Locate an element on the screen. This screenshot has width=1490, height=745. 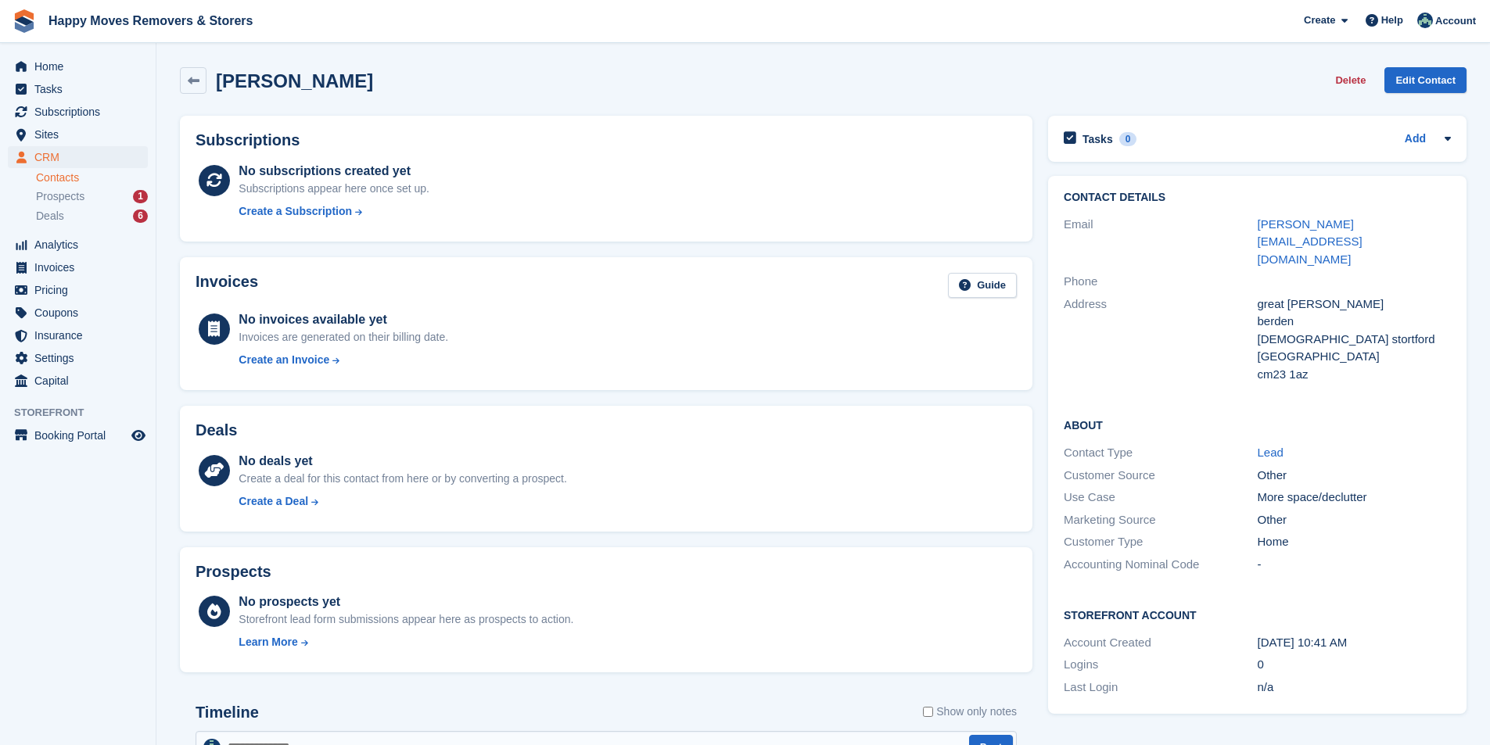
h2: Storefront Account is located at coordinates (1257, 615).